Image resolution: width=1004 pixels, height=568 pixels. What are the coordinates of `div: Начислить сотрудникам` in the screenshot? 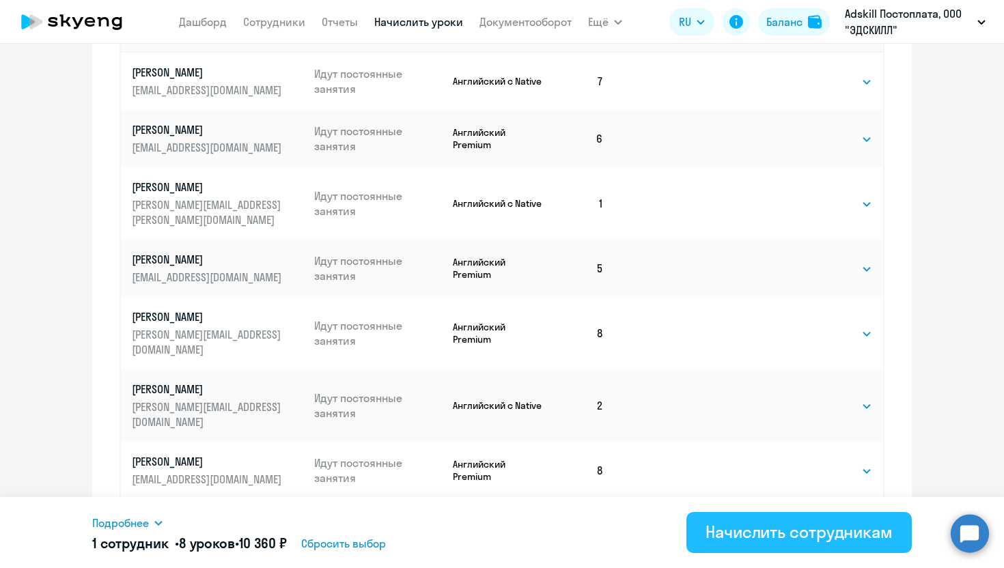 It's located at (799, 532).